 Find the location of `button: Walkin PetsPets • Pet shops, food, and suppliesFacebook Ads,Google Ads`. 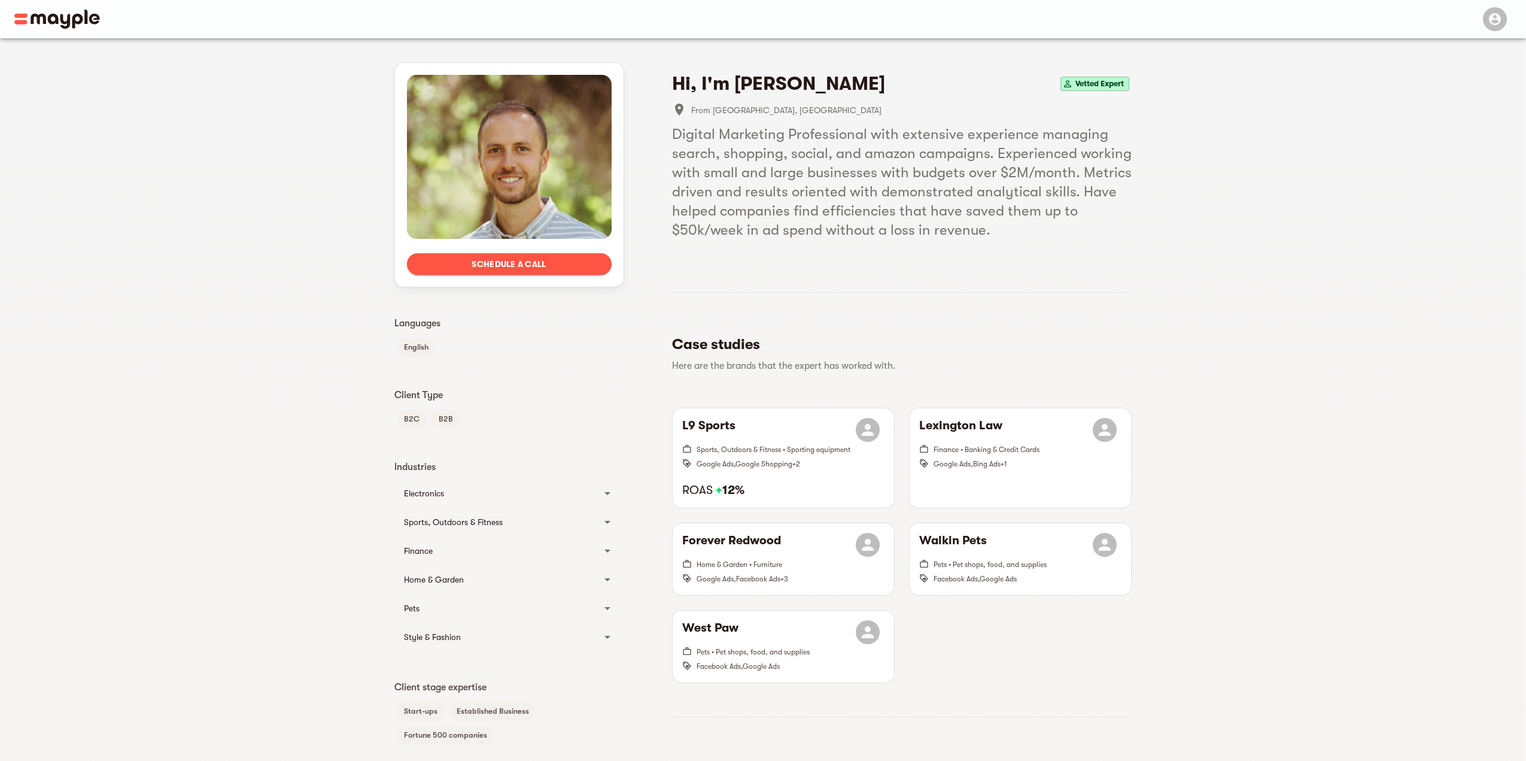

button: Walkin PetsPets • Pet shops, food, and suppliesFacebook Ads,Google Ads is located at coordinates (1020, 559).